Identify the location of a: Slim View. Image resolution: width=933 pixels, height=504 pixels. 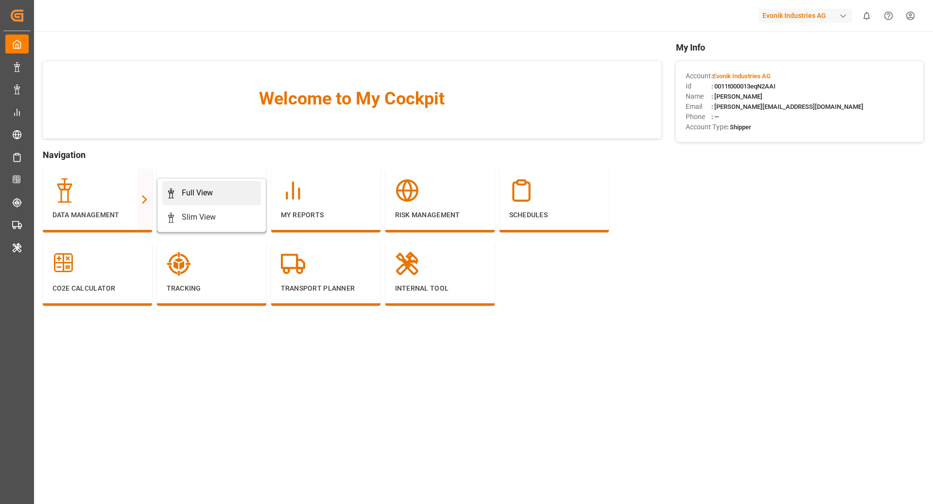
(211, 217).